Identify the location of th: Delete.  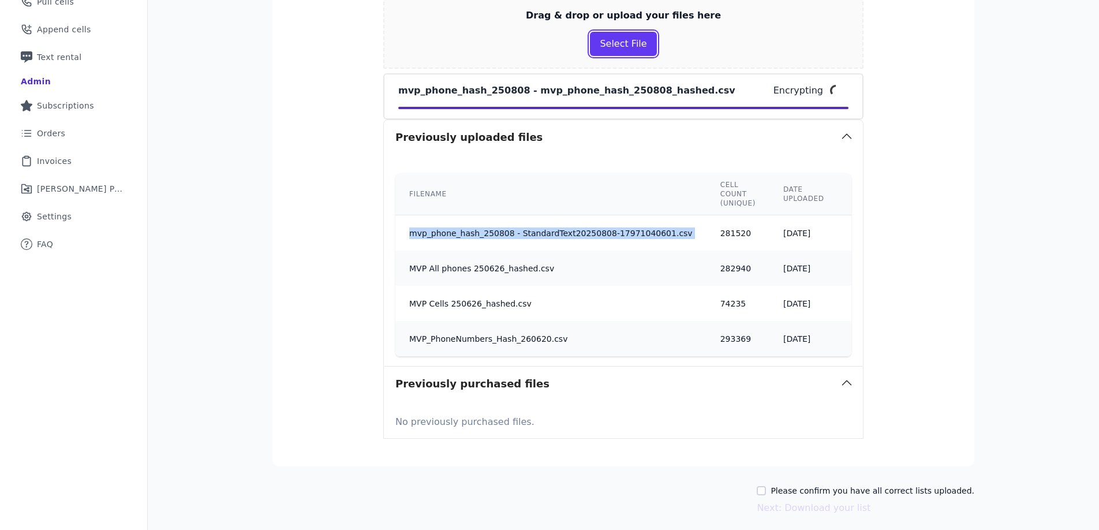
(866, 194).